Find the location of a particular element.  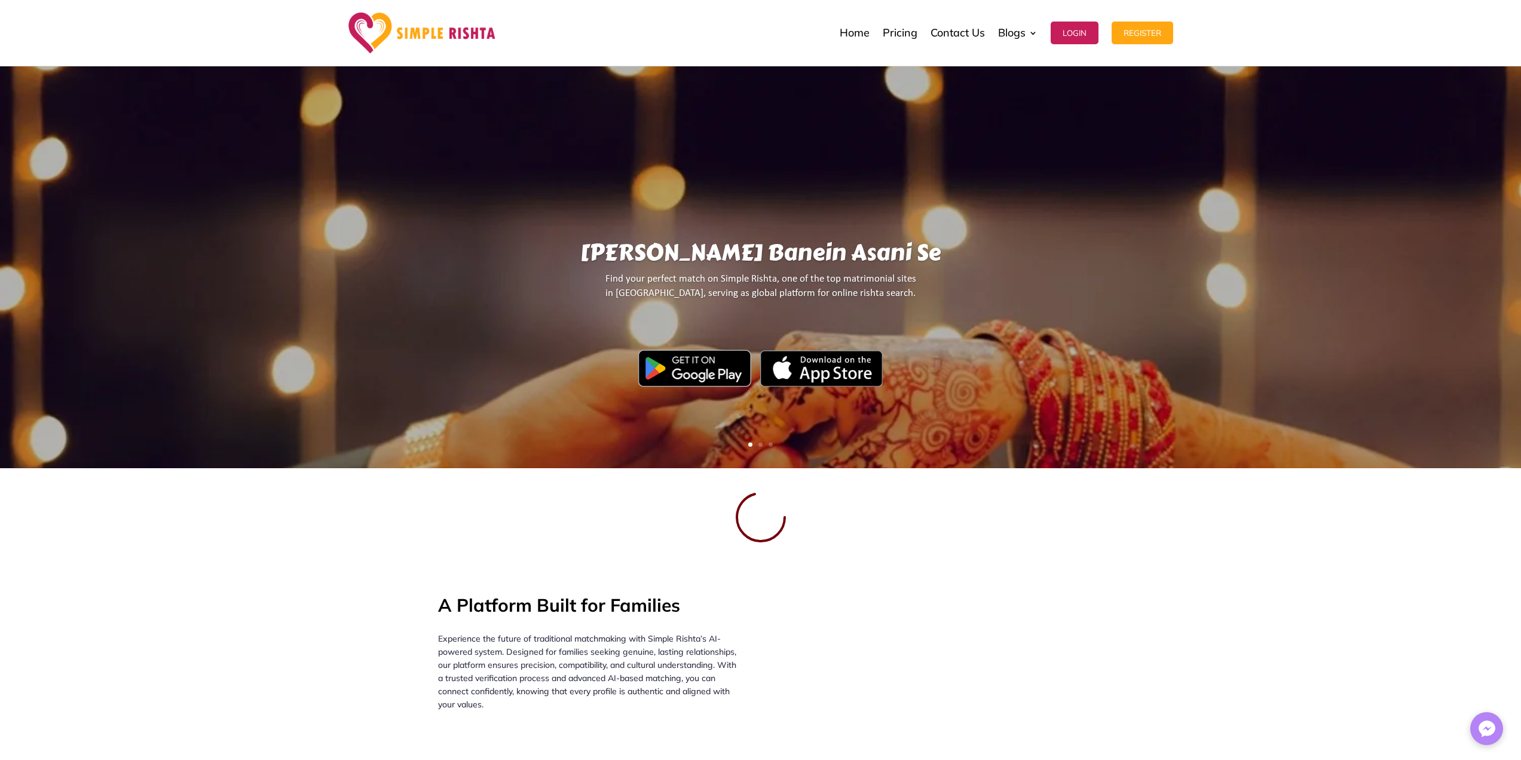

a: Contact Us is located at coordinates (958, 33).